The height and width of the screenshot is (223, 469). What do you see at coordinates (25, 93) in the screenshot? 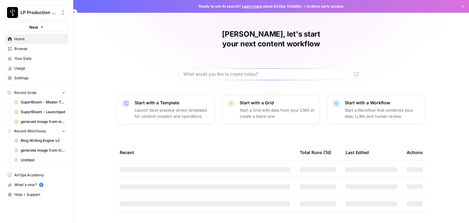
I see `span: Recent Grids` at bounding box center [25, 93].